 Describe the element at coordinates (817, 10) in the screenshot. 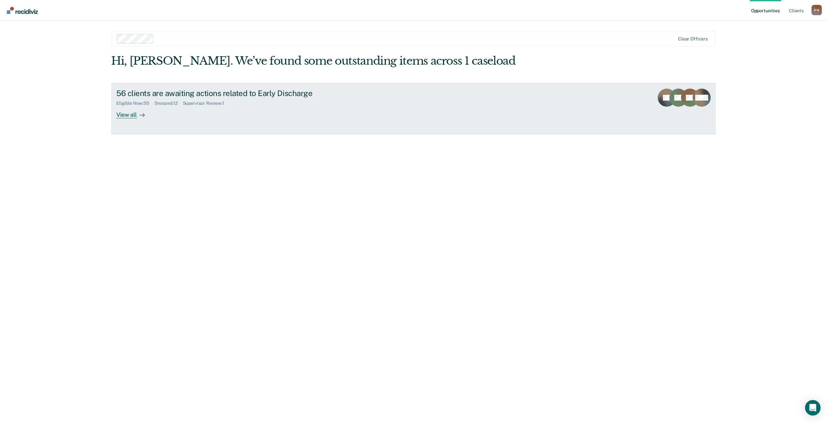

I see `div: B W` at that location.